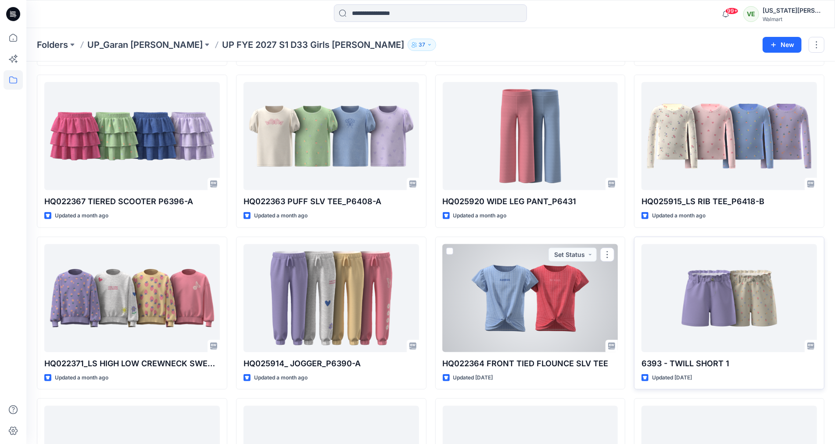 This screenshot has height=444, width=835. What do you see at coordinates (729, 363) in the screenshot?
I see `p: 6393 - TWILL SHORT 1` at bounding box center [729, 363].